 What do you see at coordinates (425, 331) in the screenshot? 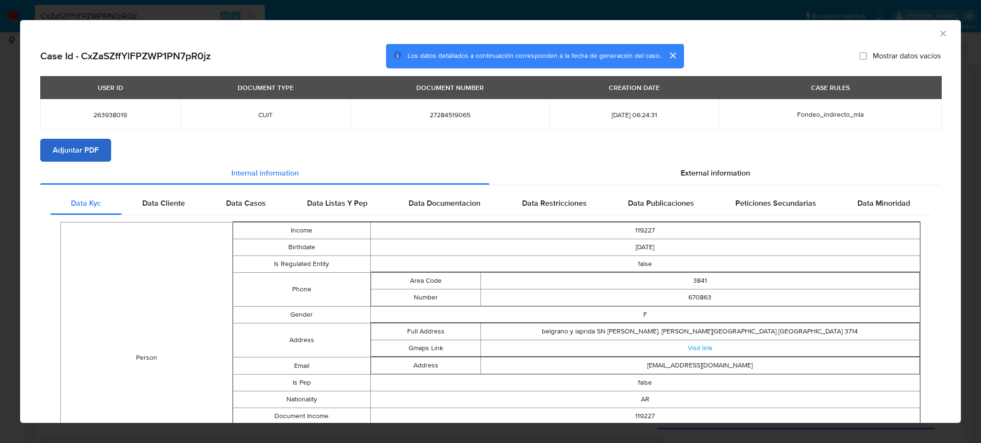
I see `td: Full Address` at bounding box center [425, 331].